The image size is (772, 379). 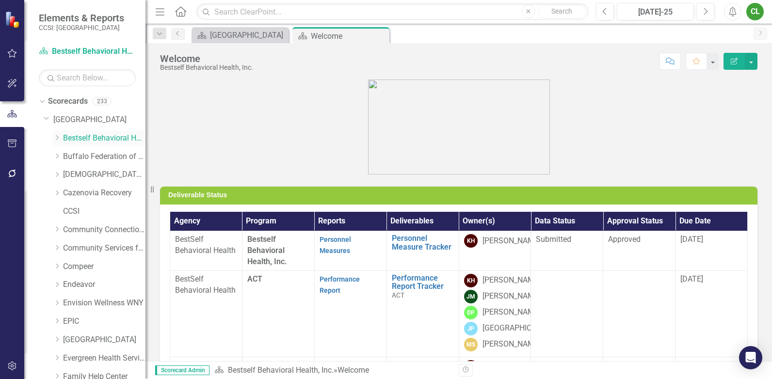 I want to click on div: DP, so click(x=471, y=313).